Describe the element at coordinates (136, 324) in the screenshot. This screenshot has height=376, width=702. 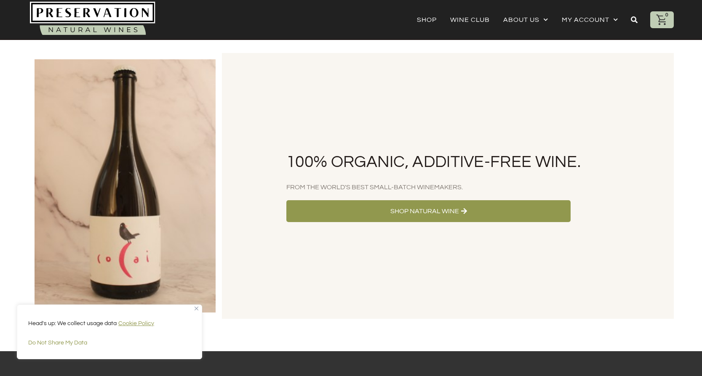
I see `a: Cookie Policy` at that location.